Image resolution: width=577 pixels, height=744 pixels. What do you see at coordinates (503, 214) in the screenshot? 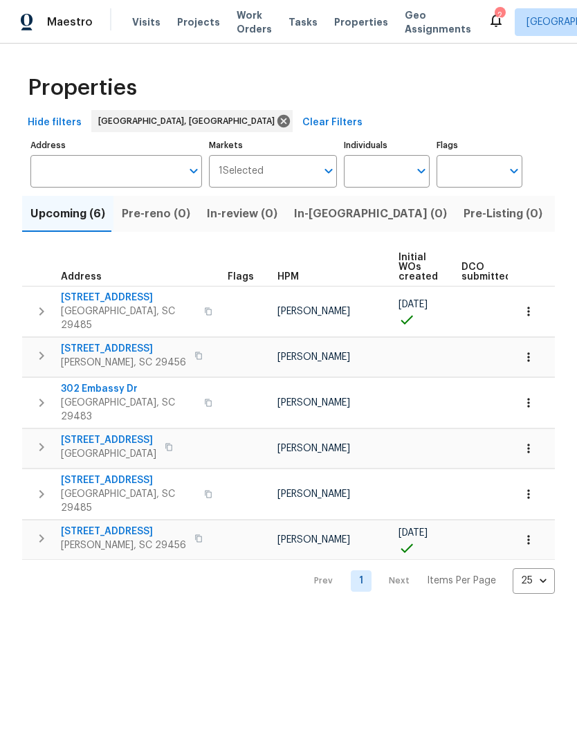
I see `span: Pre-Listing (0)` at bounding box center [503, 214].